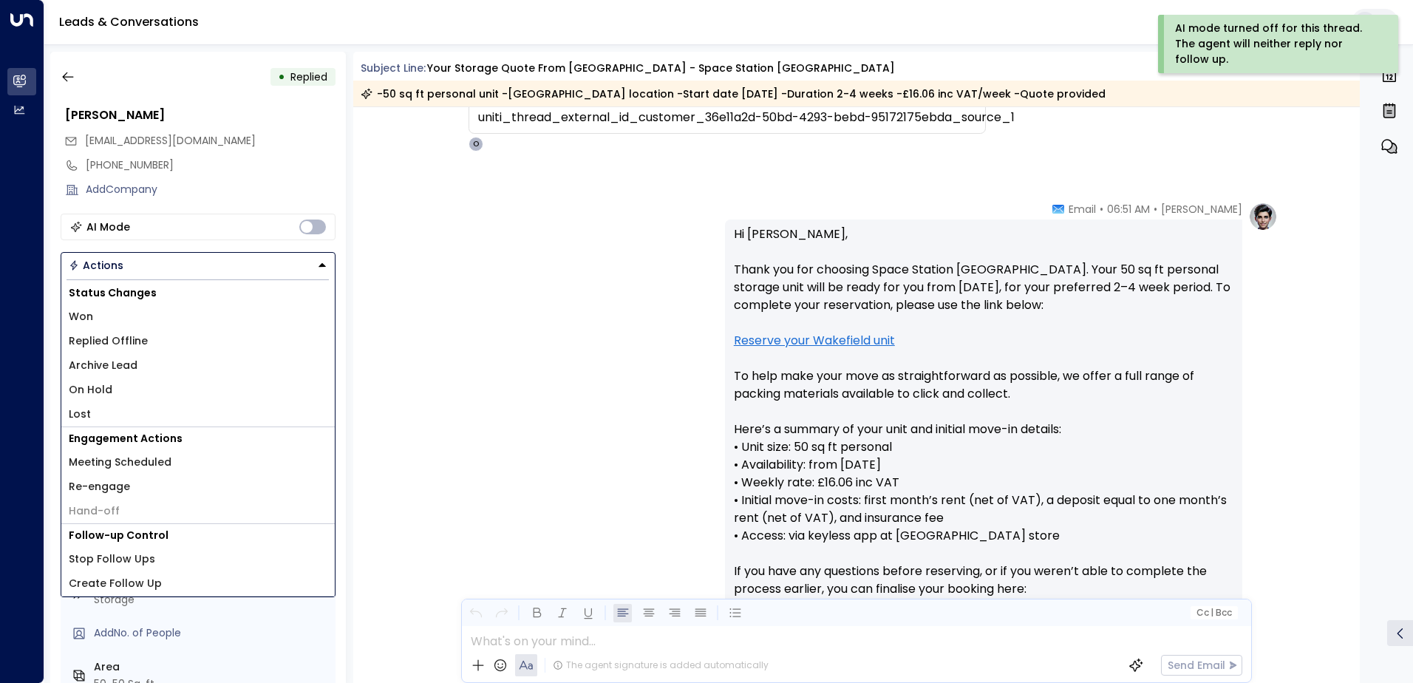 The image size is (1413, 683). I want to click on span: Subject Line:, so click(393, 68).